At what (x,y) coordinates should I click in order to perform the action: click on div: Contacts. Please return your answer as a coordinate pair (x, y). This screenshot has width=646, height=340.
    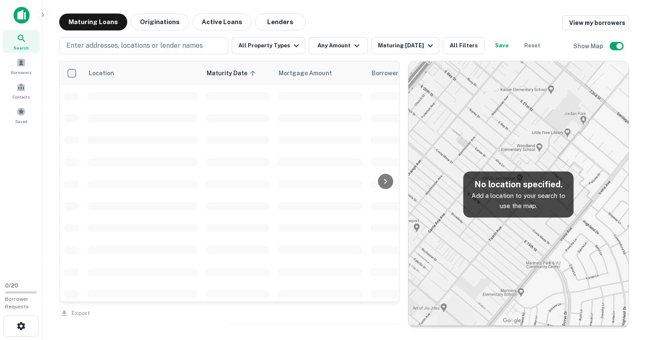
    Looking at the image, I should click on (21, 90).